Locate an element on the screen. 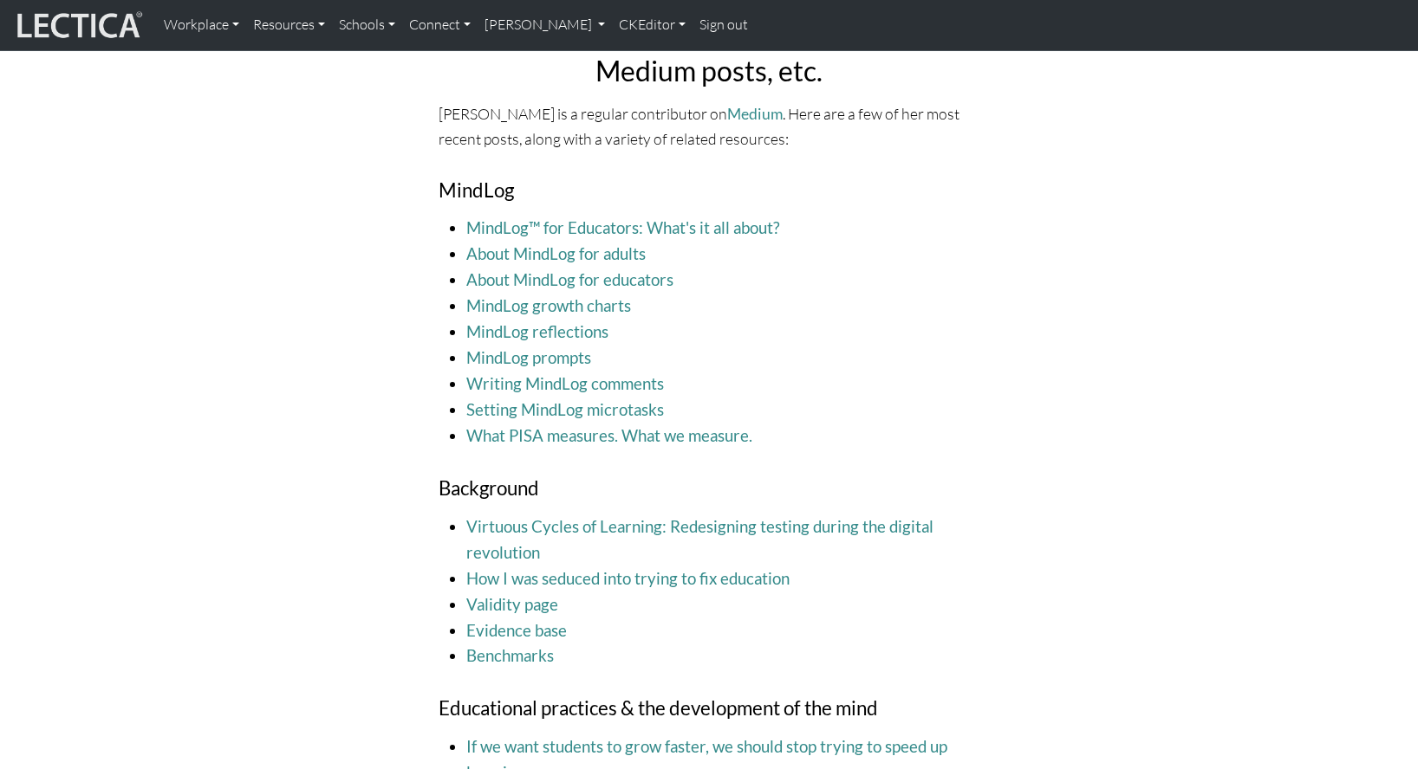 This screenshot has height=769, width=1418. a: What PISA measures. What we measure. is located at coordinates (609, 436).